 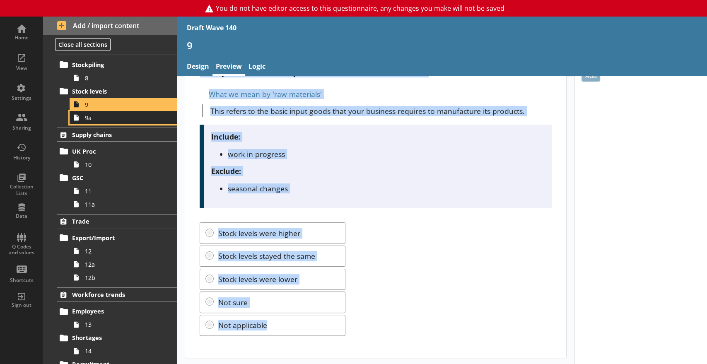 I want to click on a: Logic, so click(x=257, y=67).